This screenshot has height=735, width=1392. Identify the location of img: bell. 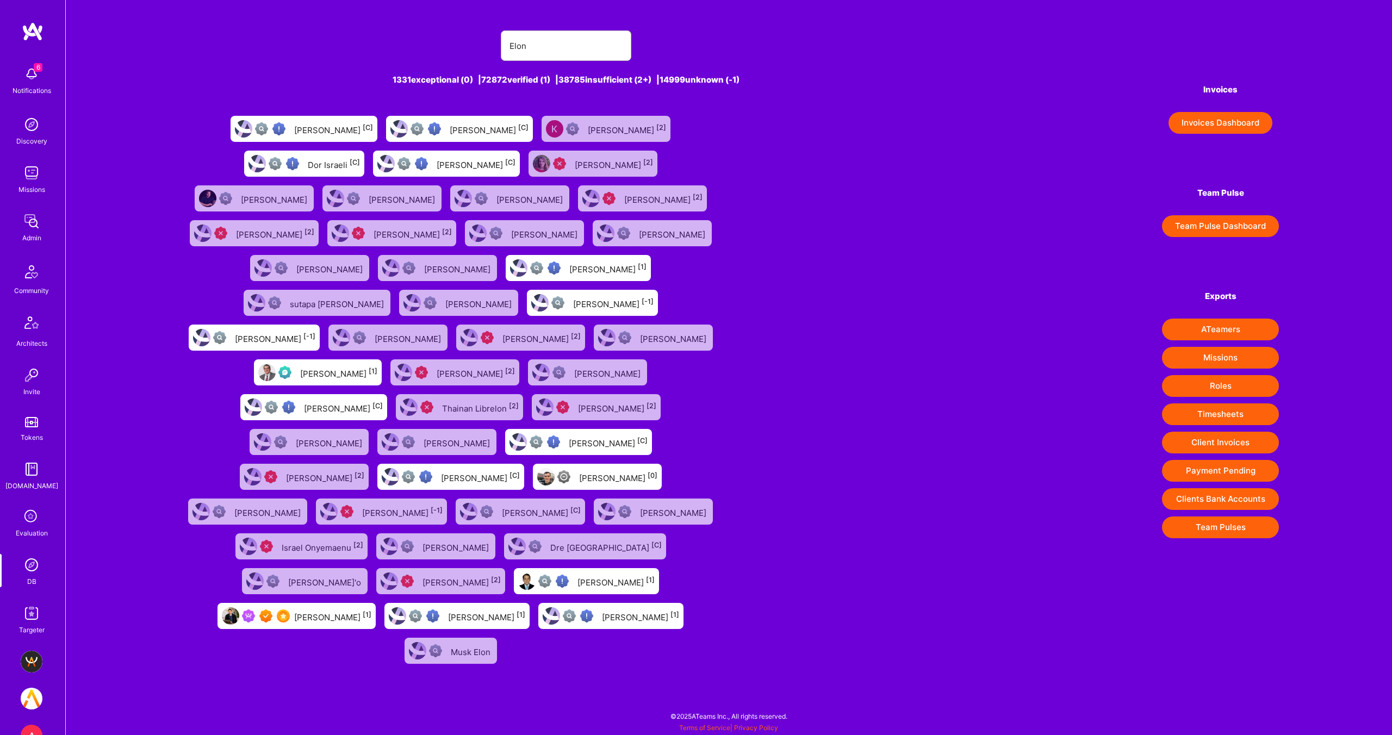
(32, 74).